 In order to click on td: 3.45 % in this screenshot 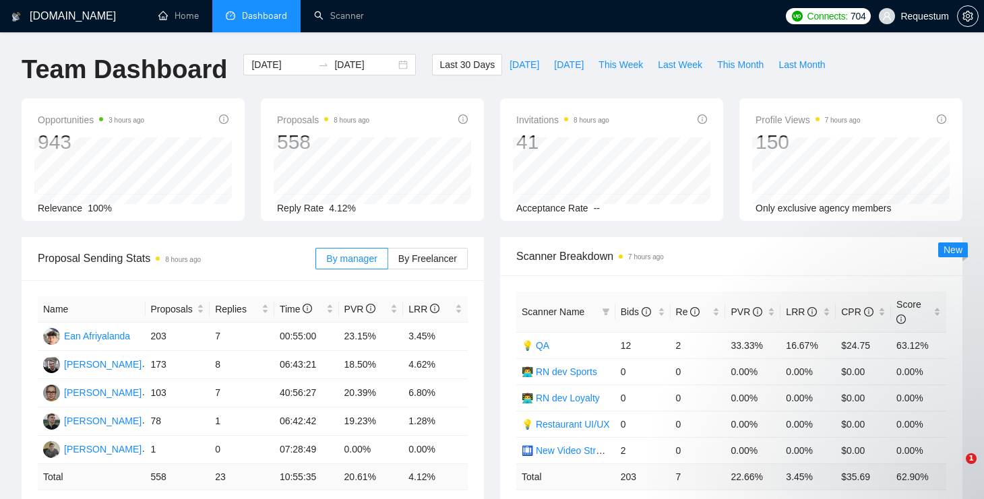, I will do `click(808, 476)`.